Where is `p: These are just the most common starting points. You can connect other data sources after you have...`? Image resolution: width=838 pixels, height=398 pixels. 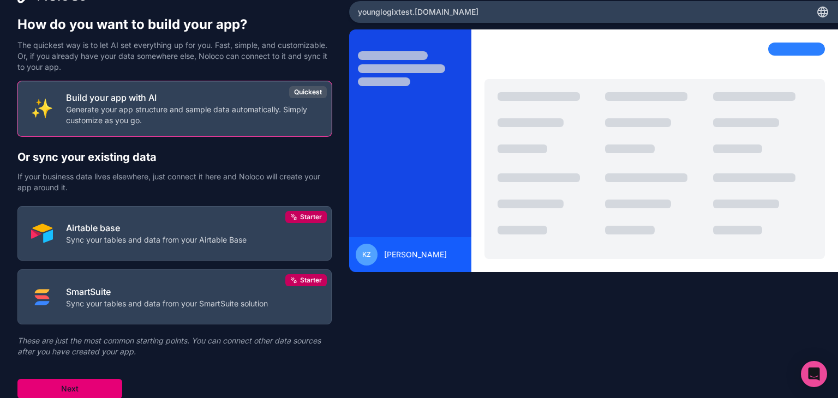 p: These are just the most common starting points. You can connect other data sources after you have... is located at coordinates (174, 346).